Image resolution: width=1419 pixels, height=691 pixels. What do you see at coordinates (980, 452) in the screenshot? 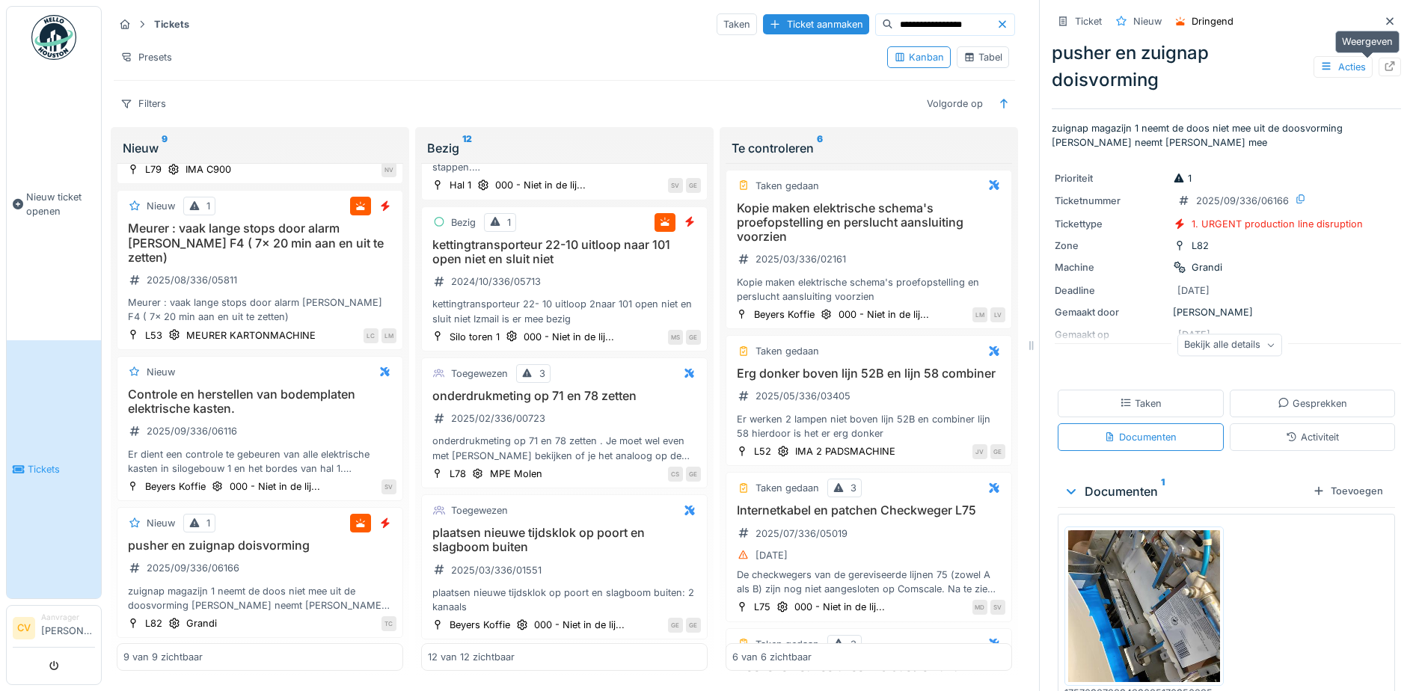
I see `div: JV` at bounding box center [980, 452].